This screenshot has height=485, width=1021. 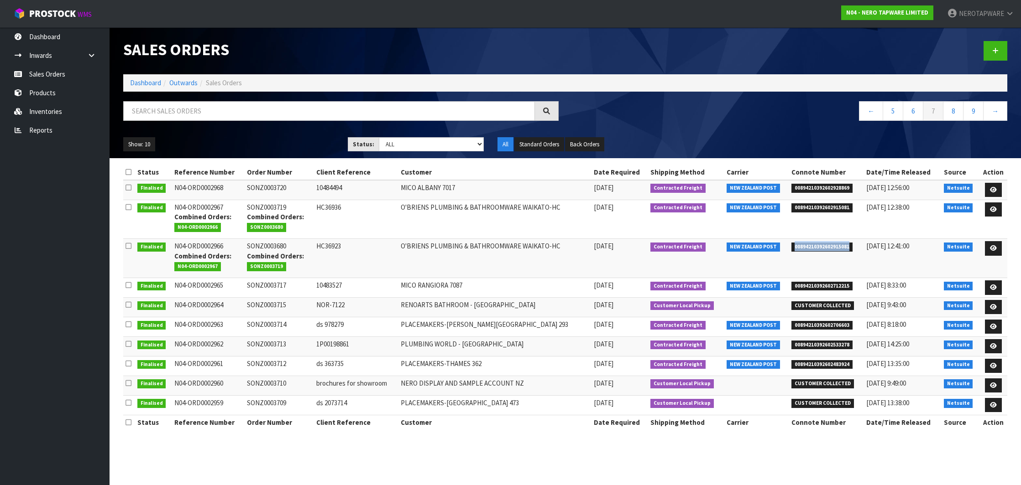 What do you see at coordinates (356, 366) in the screenshot?
I see `td: ds 363735` at bounding box center [356, 366].